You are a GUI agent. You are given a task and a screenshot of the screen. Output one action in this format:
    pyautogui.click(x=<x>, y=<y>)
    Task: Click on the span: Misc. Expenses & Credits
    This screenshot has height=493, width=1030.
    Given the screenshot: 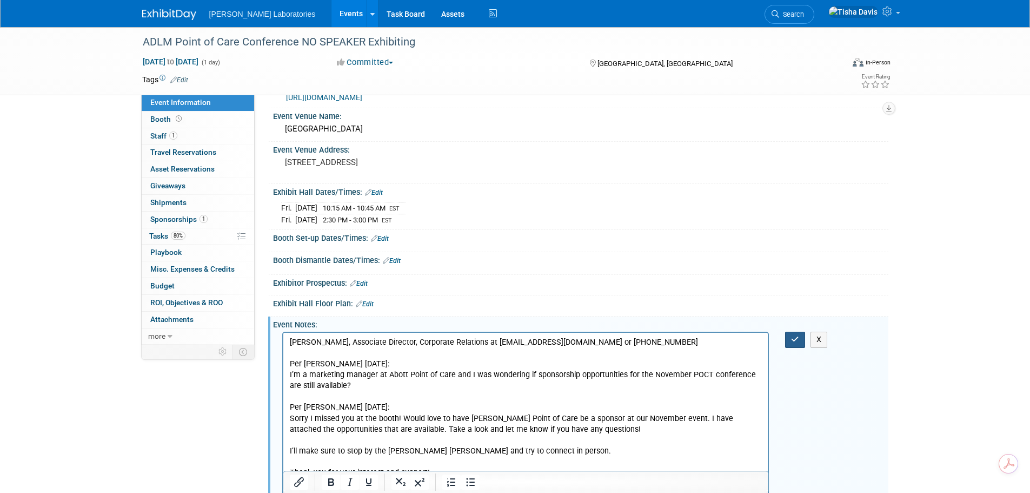 What is the action you would take?
    pyautogui.click(x=193, y=269)
    